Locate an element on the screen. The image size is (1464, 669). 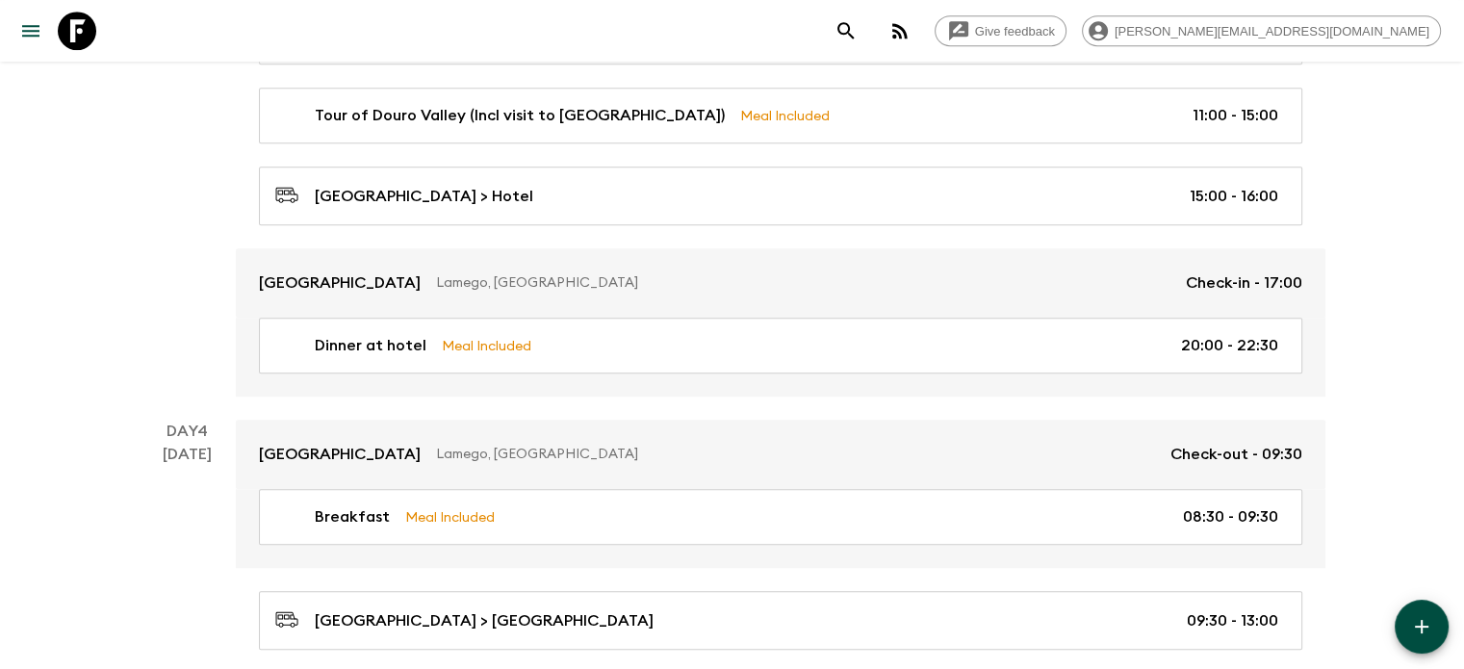
button: menu is located at coordinates (31, 31).